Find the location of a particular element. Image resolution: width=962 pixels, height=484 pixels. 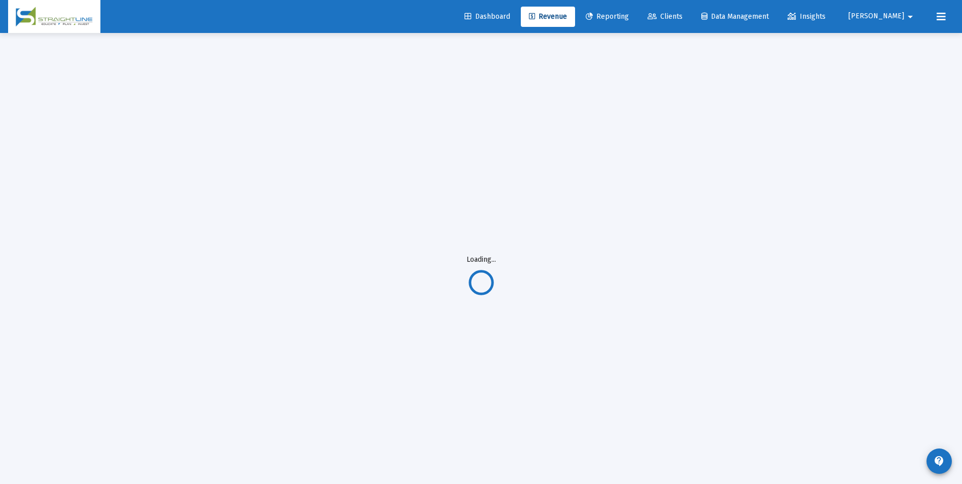

span: Insights is located at coordinates (807, 16).